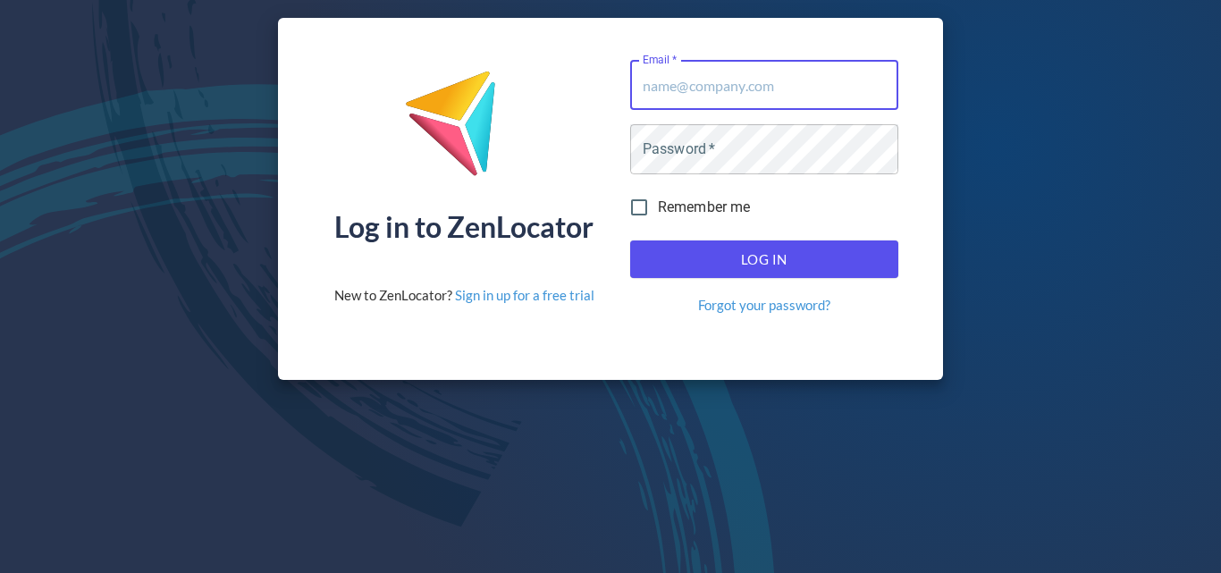  What do you see at coordinates (464, 295) in the screenshot?
I see `div: New to ZenLocator?` at bounding box center [464, 295].